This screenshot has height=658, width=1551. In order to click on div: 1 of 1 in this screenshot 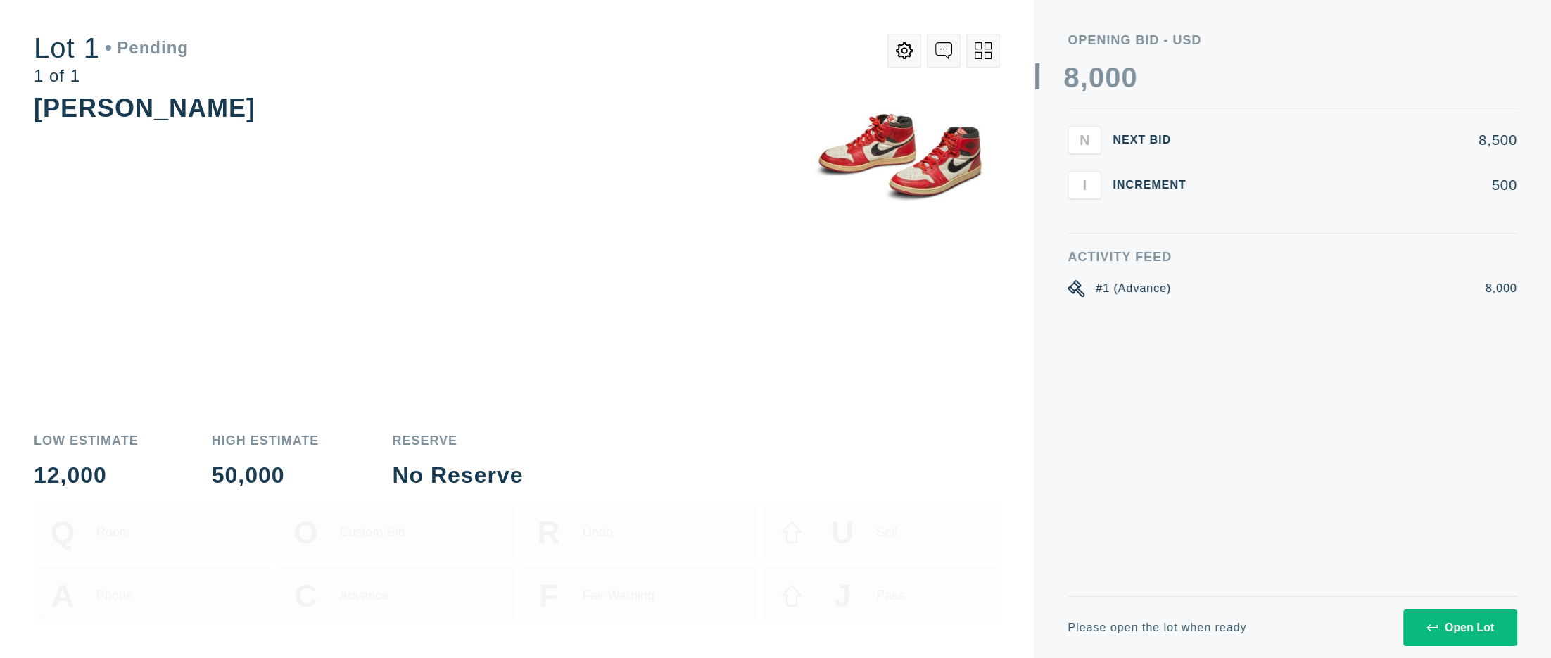, I will do `click(111, 76)`.